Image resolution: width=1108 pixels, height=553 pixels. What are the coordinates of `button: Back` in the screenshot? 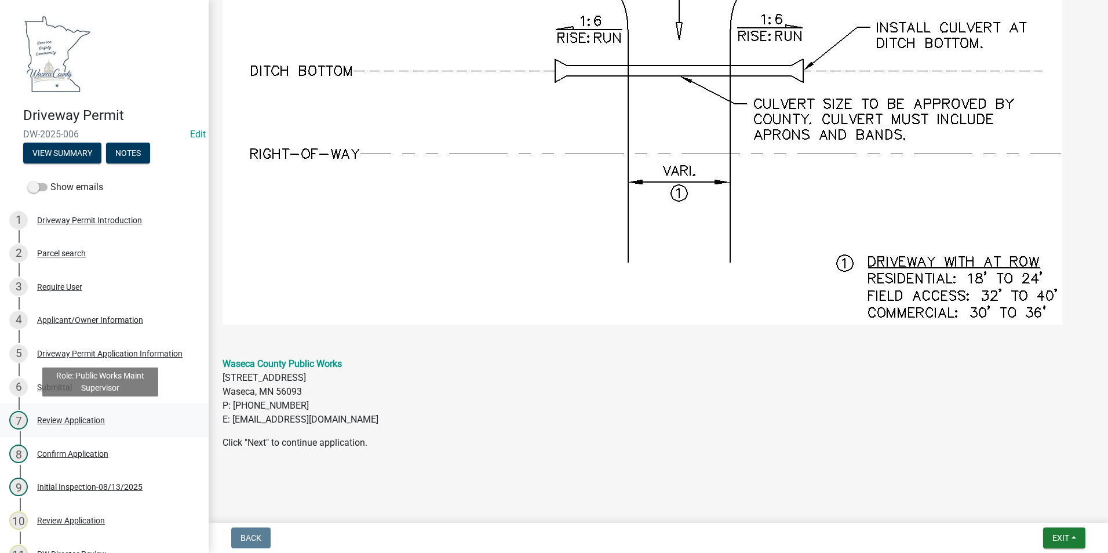 It's located at (251, 538).